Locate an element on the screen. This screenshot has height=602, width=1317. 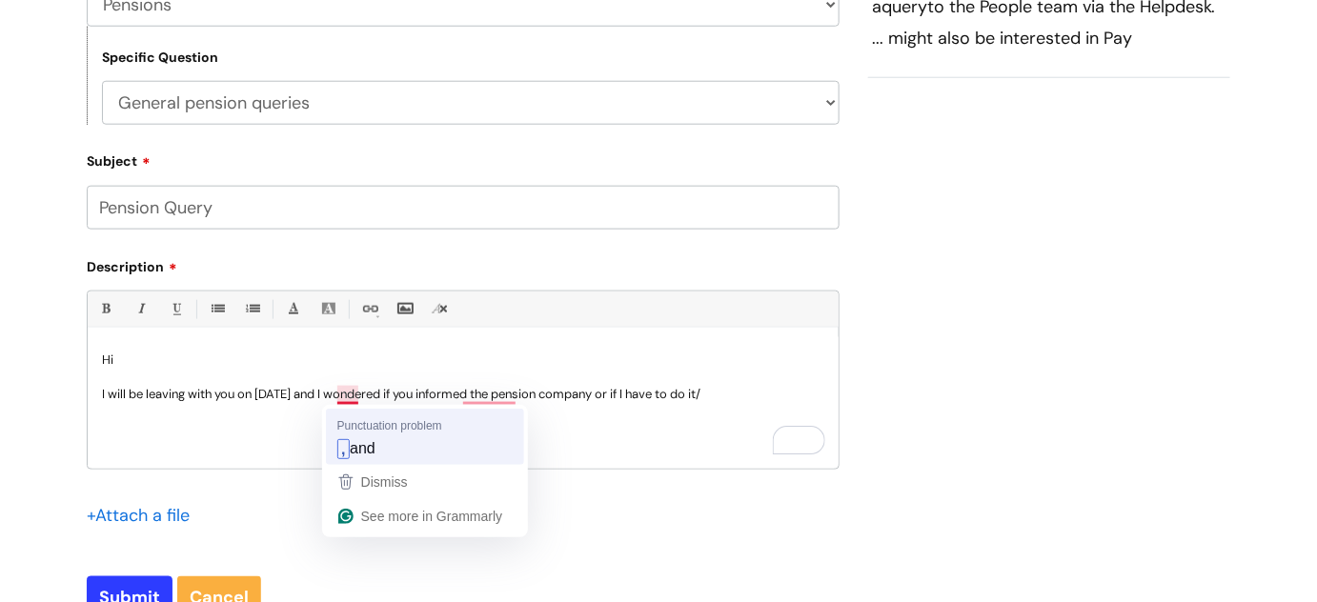
a: • Unordered List (Ctrl-Shift-7) is located at coordinates (216, 309).